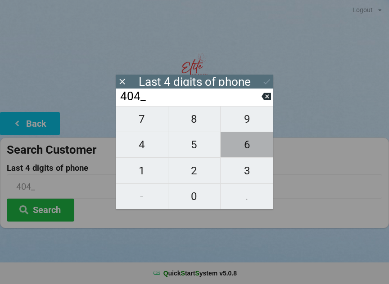  Describe the element at coordinates (247, 145) in the screenshot. I see `span: 6` at that location.